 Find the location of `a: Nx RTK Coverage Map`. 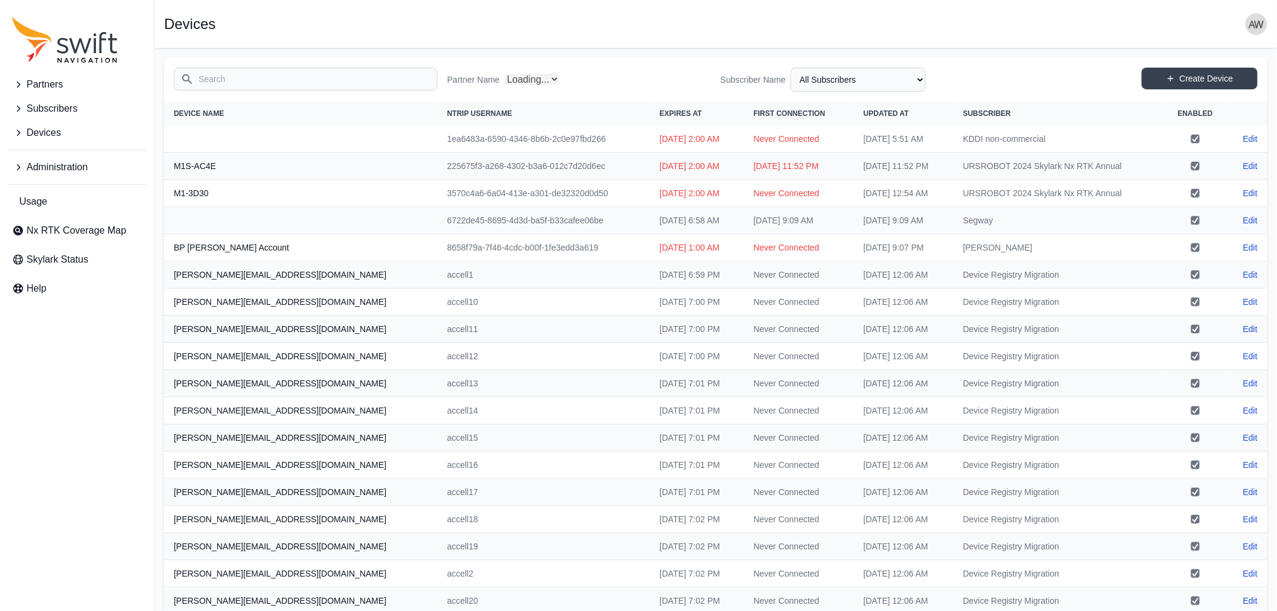

a: Nx RTK Coverage Map is located at coordinates (77, 230).